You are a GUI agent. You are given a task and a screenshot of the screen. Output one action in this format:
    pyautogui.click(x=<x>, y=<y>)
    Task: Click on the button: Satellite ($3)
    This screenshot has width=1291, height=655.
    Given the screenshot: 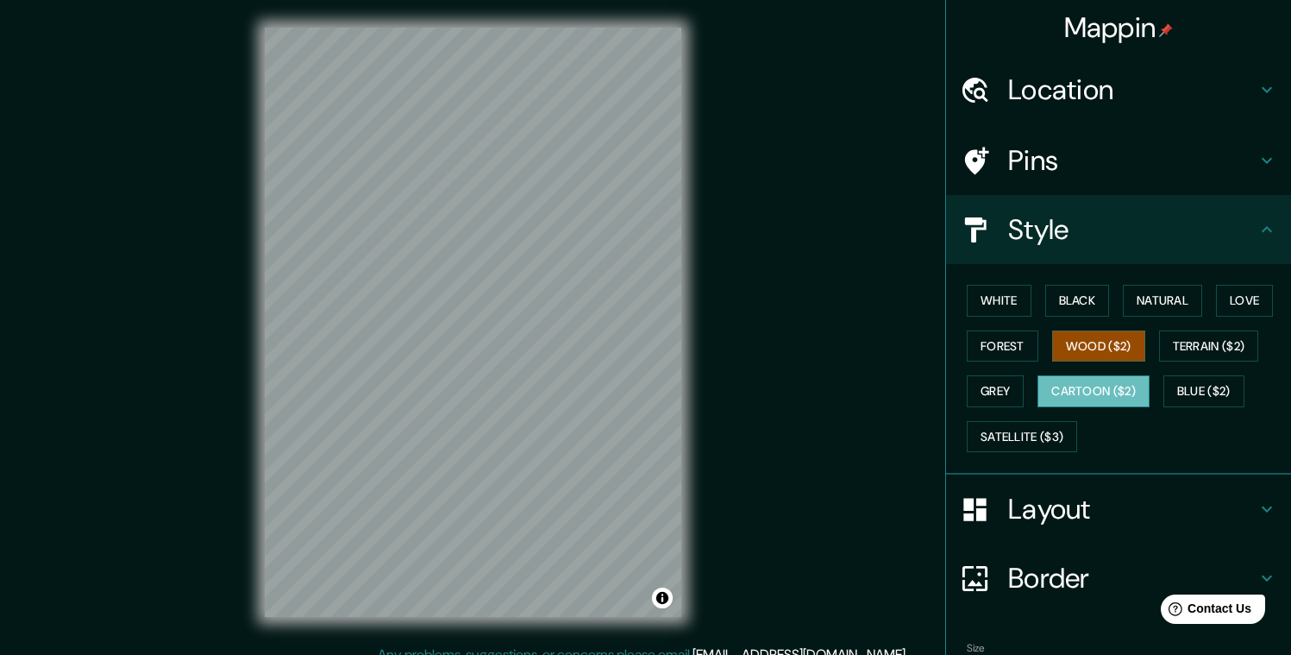 What is the action you would take?
    pyautogui.click(x=1022, y=436)
    